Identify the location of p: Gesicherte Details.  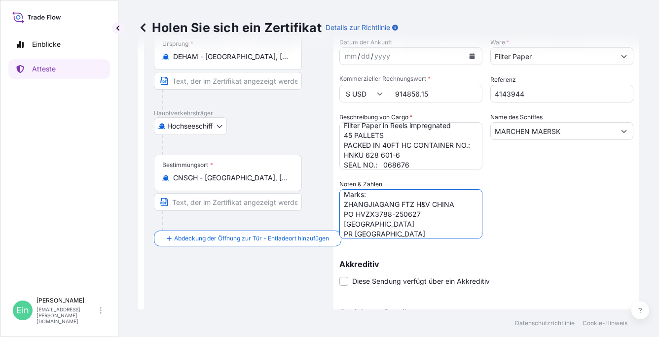
(486, 312).